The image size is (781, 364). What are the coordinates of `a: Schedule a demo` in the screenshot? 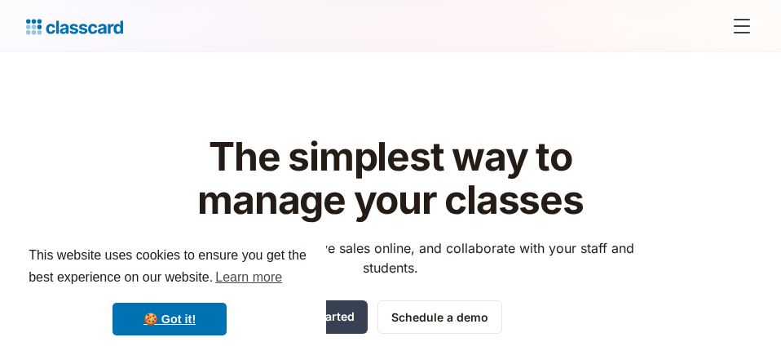 It's located at (439, 316).